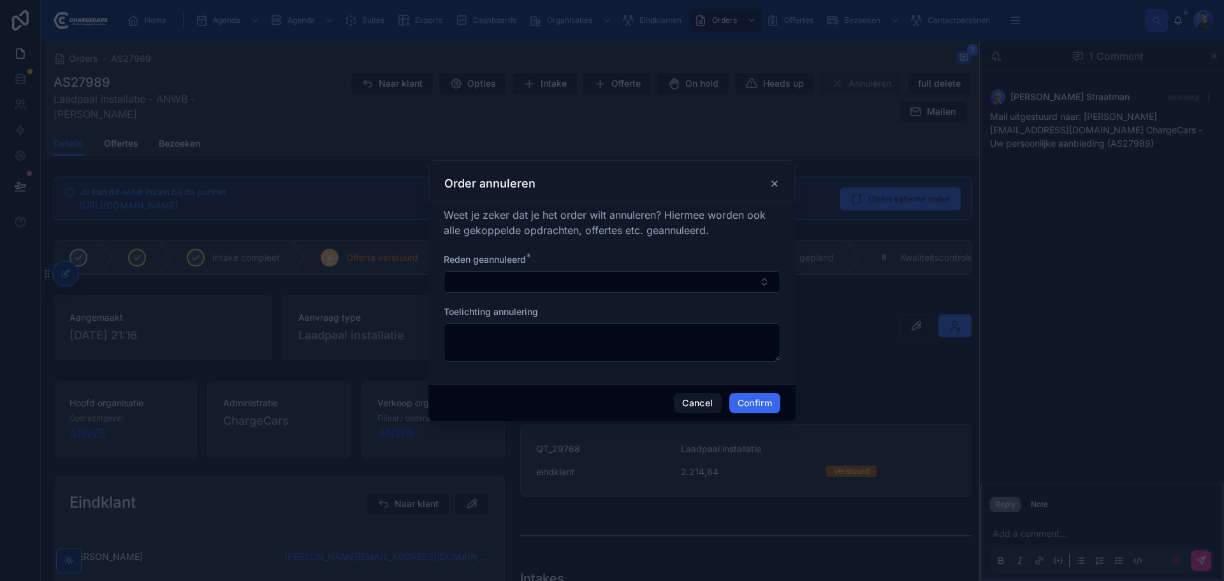 The width and height of the screenshot is (1224, 581). What do you see at coordinates (755, 403) in the screenshot?
I see `button: Confirm` at bounding box center [755, 403].